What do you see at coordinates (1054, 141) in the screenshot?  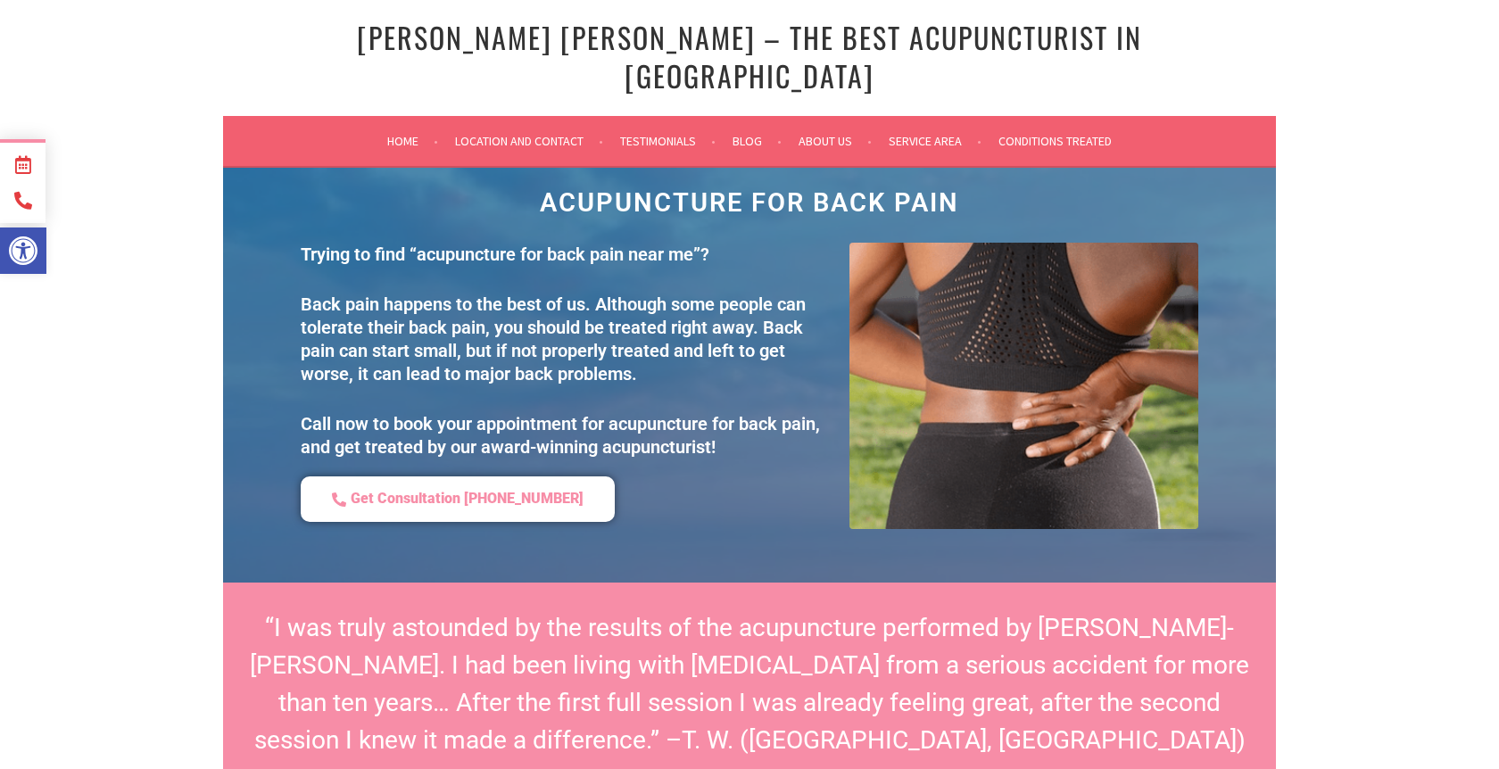 I see `a: Conditions Treated` at bounding box center [1054, 141].